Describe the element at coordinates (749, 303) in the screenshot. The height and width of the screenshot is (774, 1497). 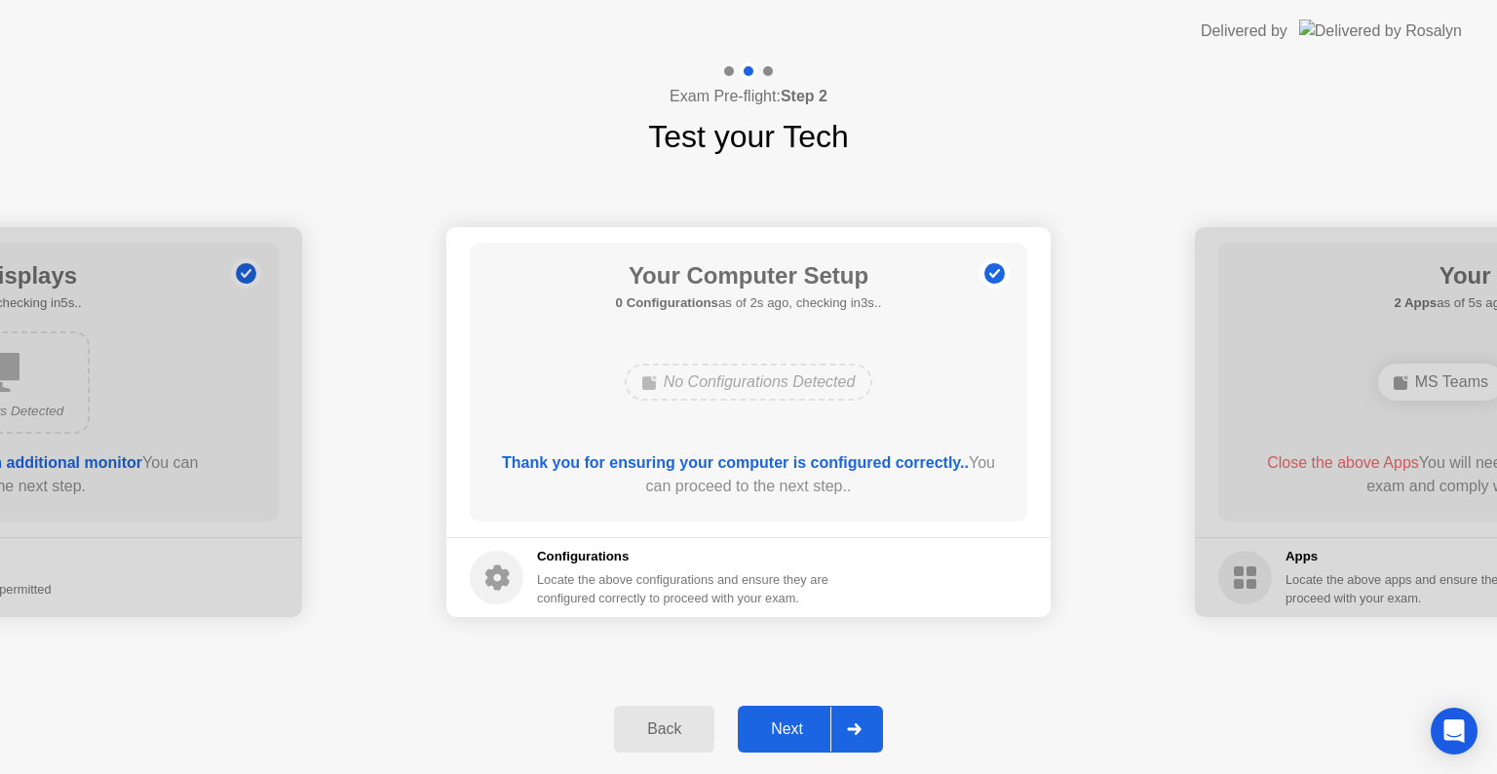
I see `h5: as of 2s ago, checking in3s..` at that location.